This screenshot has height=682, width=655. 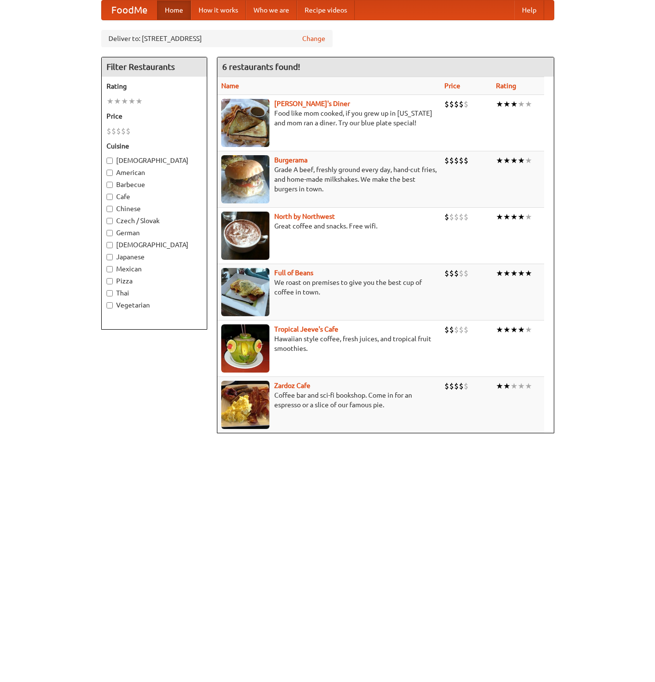 I want to click on p: Coffee bar and sci-fi bookshop. Come in for an espresso or a slice of our famous pie., so click(x=329, y=400).